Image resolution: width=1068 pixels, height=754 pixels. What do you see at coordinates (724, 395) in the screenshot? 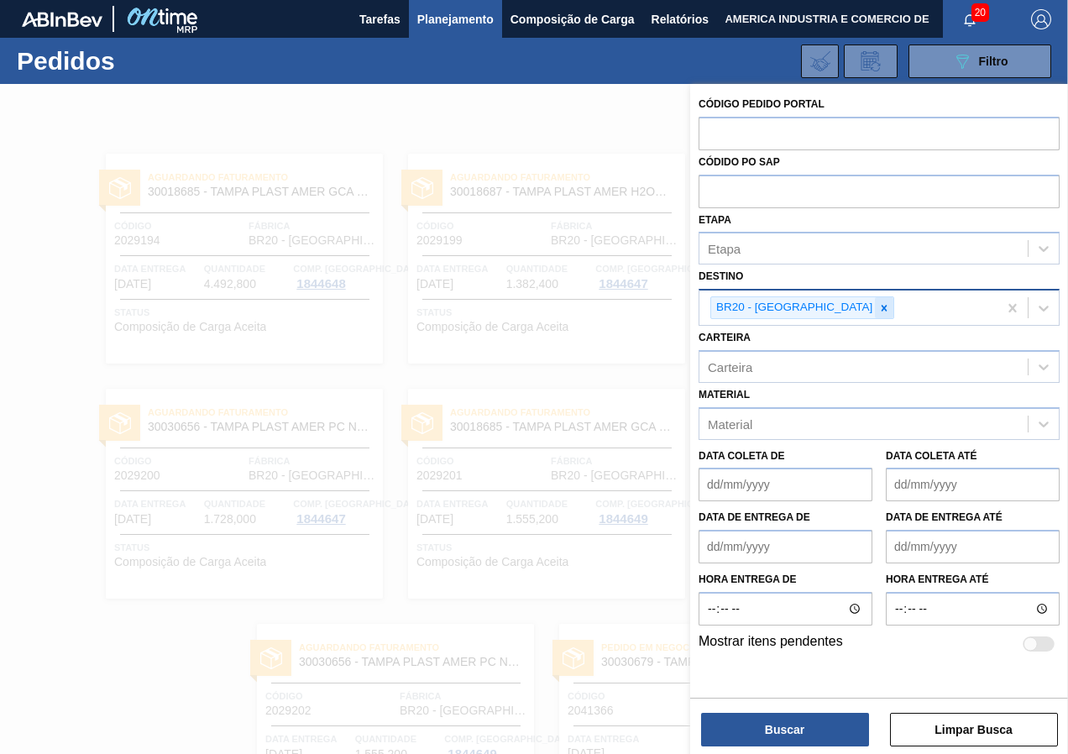
I see `label: Material` at bounding box center [724, 395].